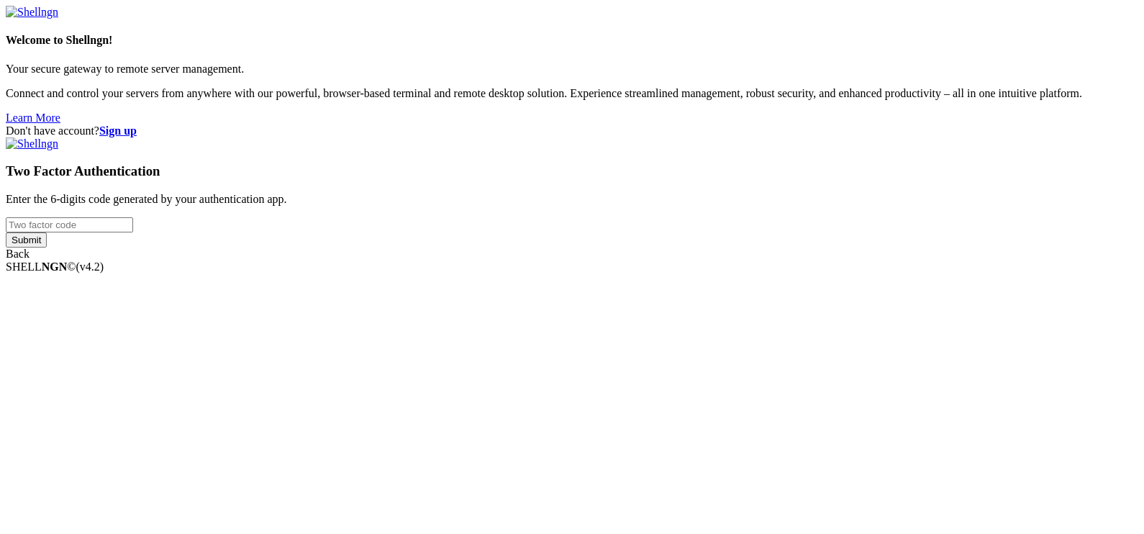  What do you see at coordinates (118, 130) in the screenshot?
I see `strong: Sign up` at bounding box center [118, 130].